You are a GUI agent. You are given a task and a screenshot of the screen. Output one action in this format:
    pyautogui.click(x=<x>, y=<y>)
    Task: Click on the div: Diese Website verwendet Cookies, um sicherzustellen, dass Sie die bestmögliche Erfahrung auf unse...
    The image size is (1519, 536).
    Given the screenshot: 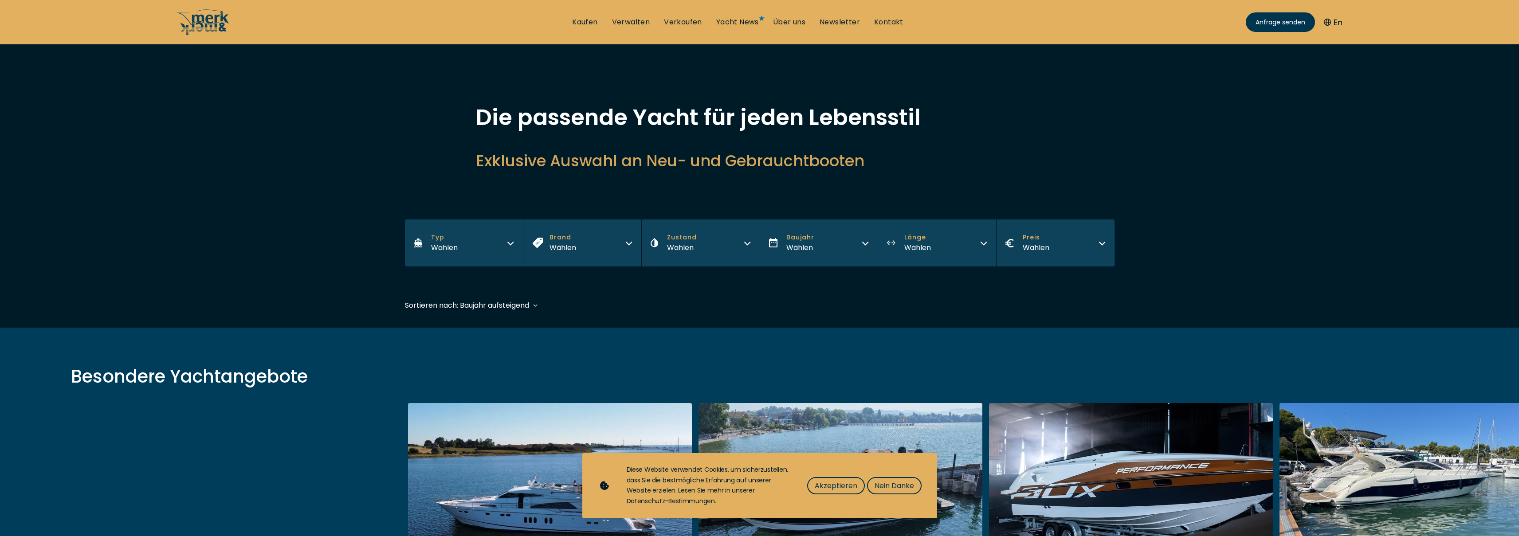 What is the action you would take?
    pyautogui.click(x=708, y=486)
    